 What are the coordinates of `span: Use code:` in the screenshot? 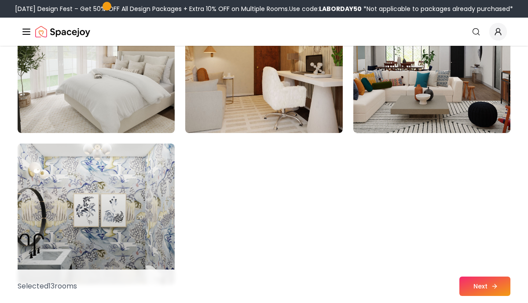 It's located at (325, 9).